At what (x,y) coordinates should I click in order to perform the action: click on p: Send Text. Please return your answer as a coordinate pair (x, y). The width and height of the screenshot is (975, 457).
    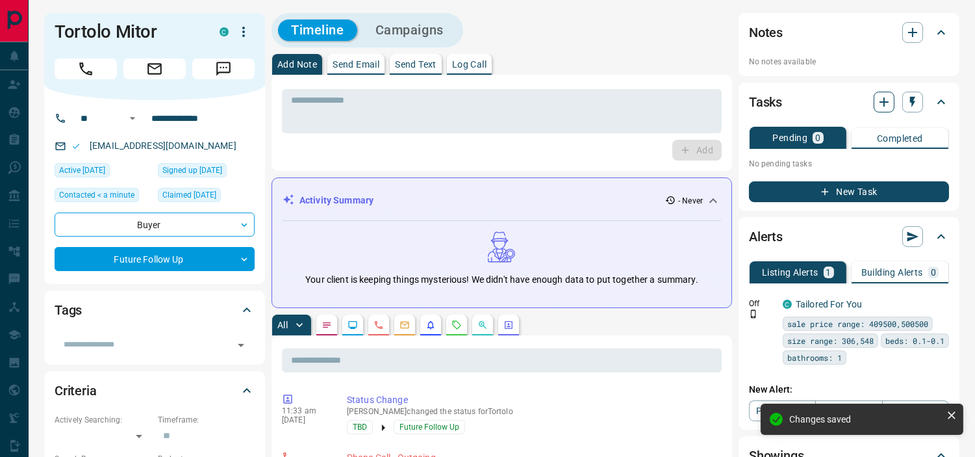
    Looking at the image, I should click on (416, 64).